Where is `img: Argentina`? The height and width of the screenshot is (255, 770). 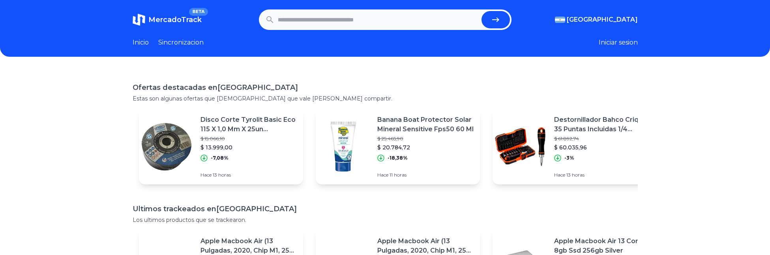 img: Argentina is located at coordinates (560, 20).